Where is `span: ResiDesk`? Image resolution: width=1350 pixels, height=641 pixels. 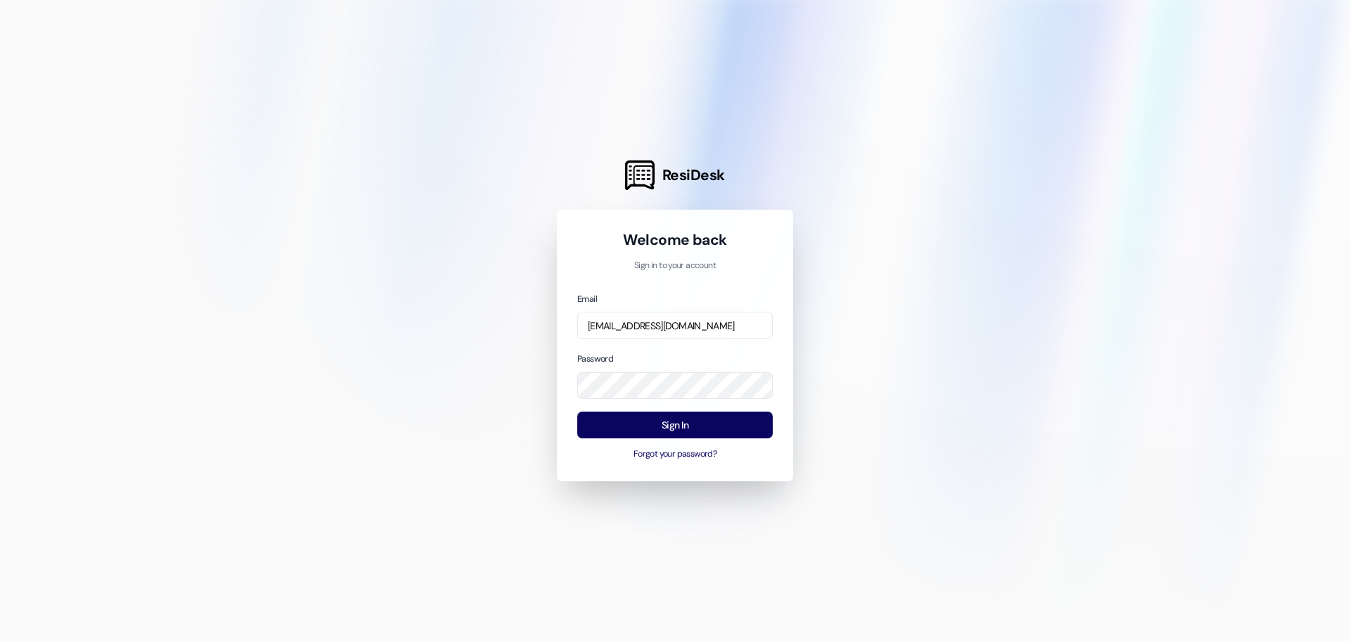
span: ResiDesk is located at coordinates (693, 175).